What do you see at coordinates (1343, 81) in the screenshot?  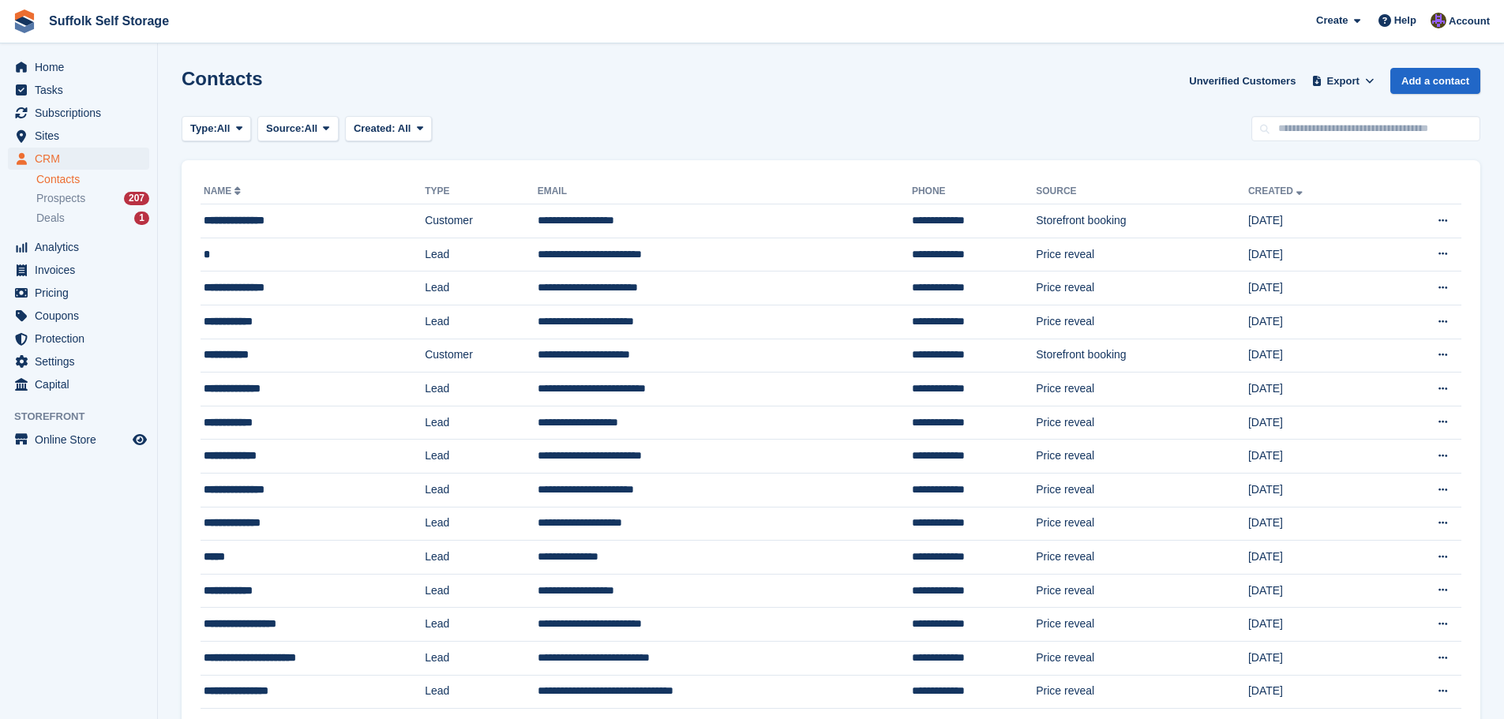 I see `span: Export` at bounding box center [1343, 81].